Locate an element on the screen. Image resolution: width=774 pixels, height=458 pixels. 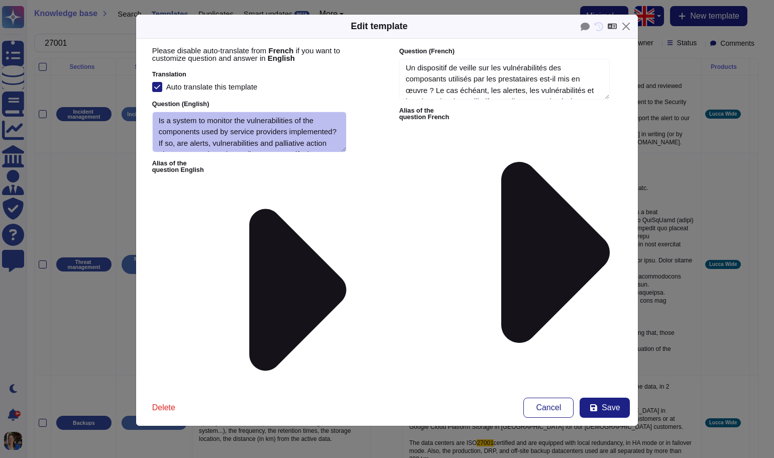
span: Cancel is located at coordinates (549, 408).